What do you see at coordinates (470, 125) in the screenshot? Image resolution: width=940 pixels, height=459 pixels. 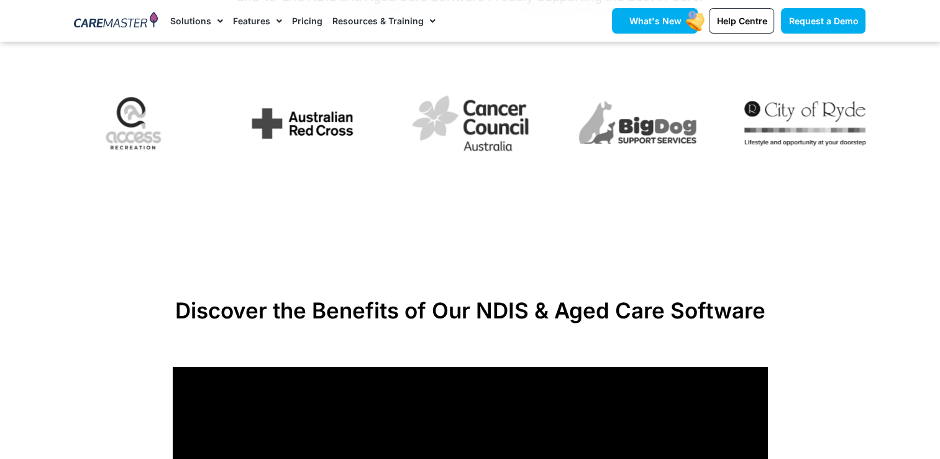 I see `div: Image Carousel` at bounding box center [470, 125].